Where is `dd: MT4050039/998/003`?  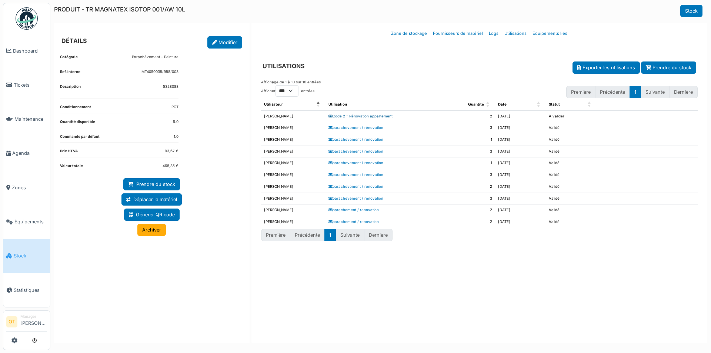
dd: MT4050039/998/003 is located at coordinates (160, 72).